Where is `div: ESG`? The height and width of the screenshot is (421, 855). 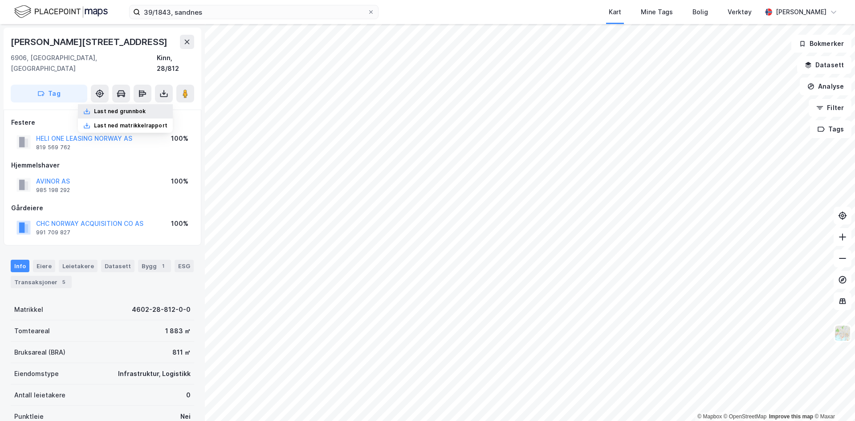 div: ESG is located at coordinates (184, 266).